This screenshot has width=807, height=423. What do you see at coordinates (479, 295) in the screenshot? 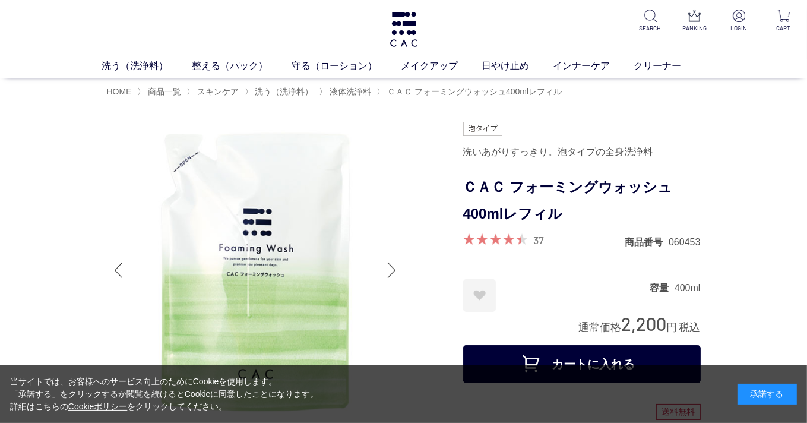
I see `a: お気に入りに登録する` at bounding box center [479, 295].